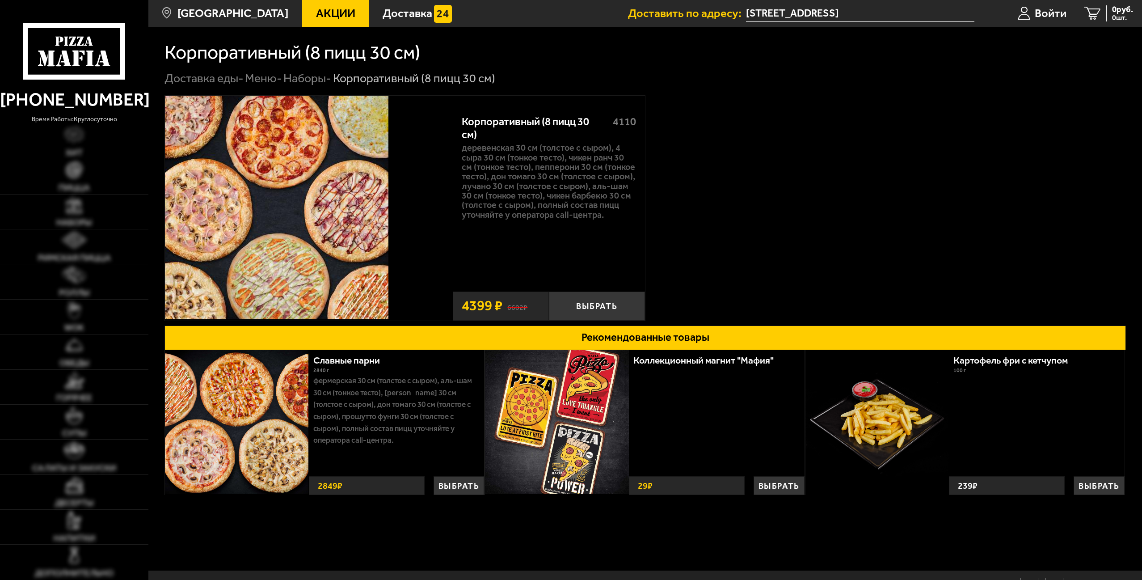 This screenshot has height=580, width=1142. I want to click on input: Ваш адрес доставки, so click(860, 13).